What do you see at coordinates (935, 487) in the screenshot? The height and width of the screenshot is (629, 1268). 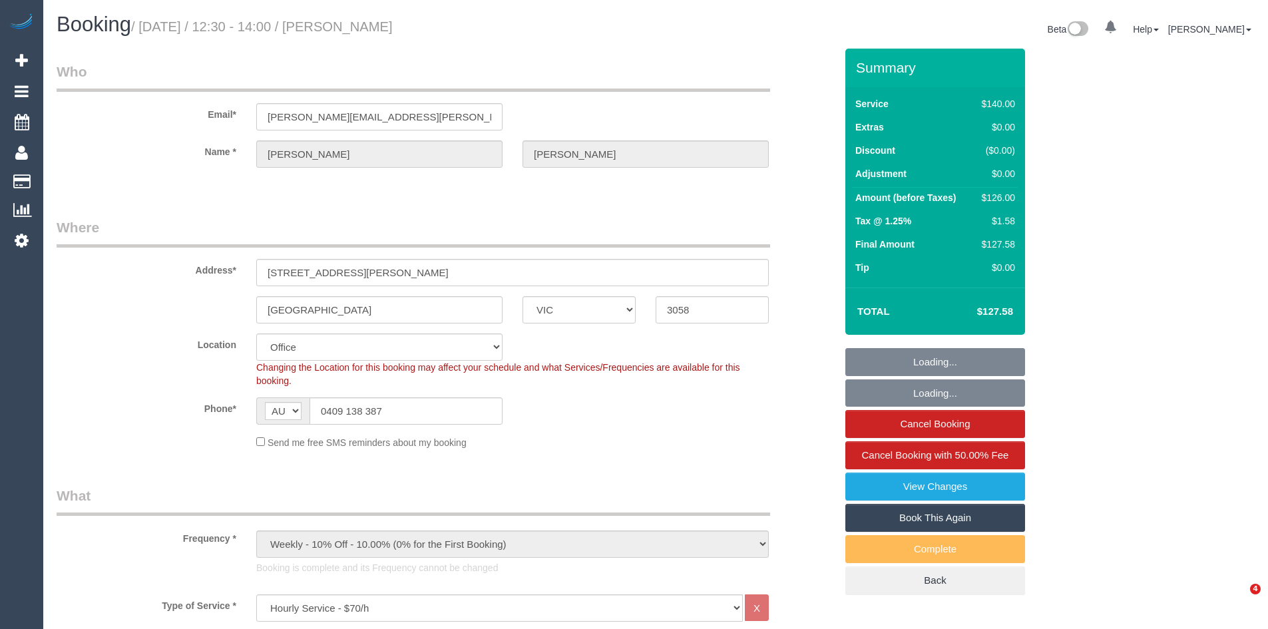 I see `a: View Changes` at bounding box center [935, 487].